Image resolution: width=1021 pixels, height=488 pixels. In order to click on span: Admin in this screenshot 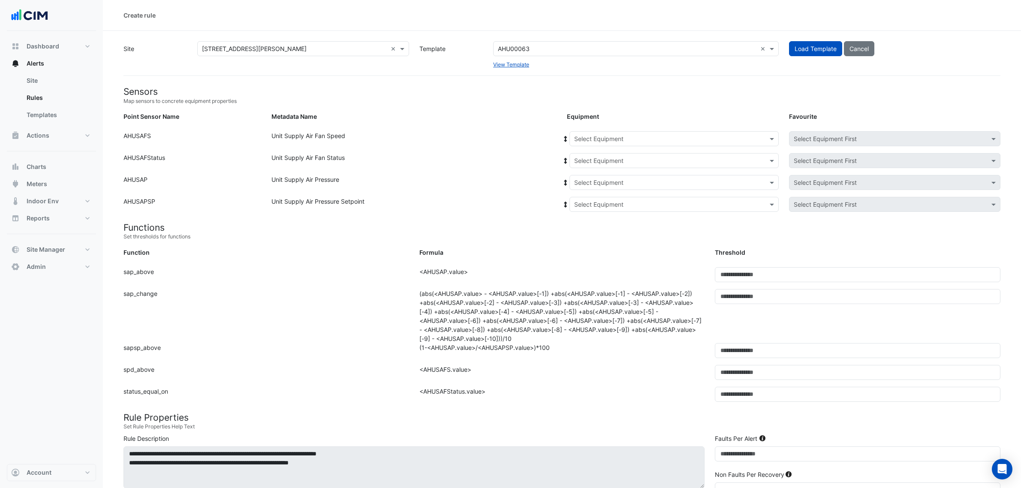, I will do `click(36, 267)`.